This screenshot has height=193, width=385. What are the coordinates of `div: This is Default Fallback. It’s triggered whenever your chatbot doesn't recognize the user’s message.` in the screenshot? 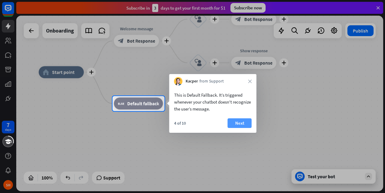 It's located at (213, 102).